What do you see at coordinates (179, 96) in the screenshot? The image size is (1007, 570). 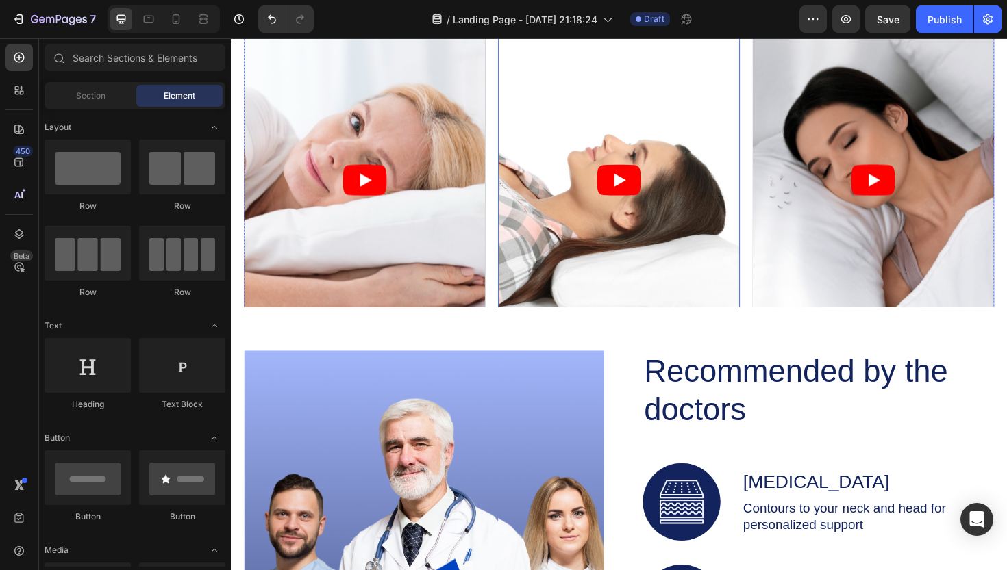 I see `span: Element` at bounding box center [179, 96].